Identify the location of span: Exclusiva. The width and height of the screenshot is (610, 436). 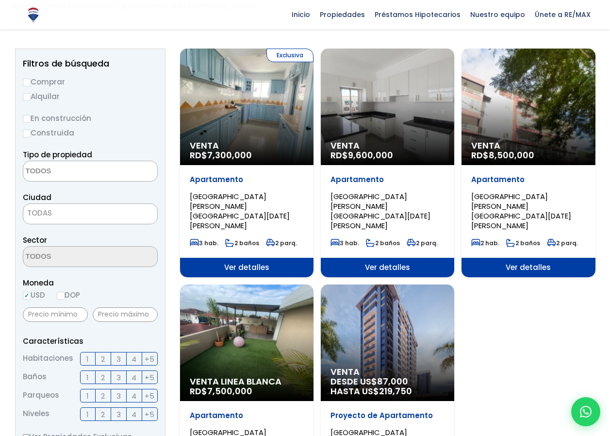
(290, 55).